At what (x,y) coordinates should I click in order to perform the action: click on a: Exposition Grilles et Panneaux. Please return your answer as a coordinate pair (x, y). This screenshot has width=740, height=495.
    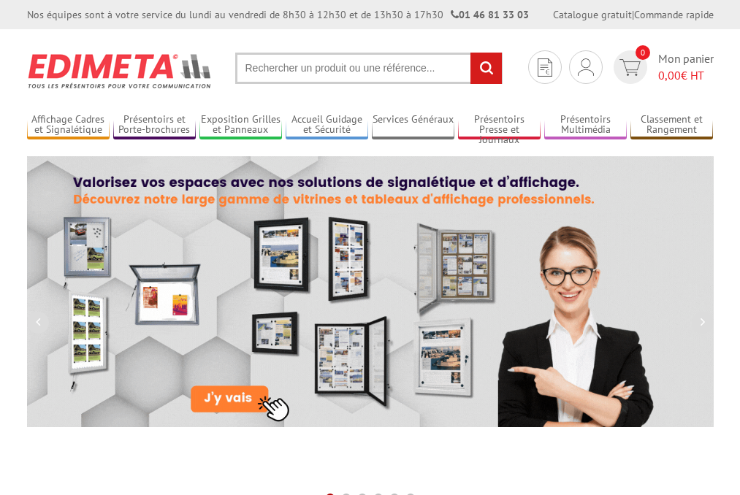
    Looking at the image, I should click on (240, 125).